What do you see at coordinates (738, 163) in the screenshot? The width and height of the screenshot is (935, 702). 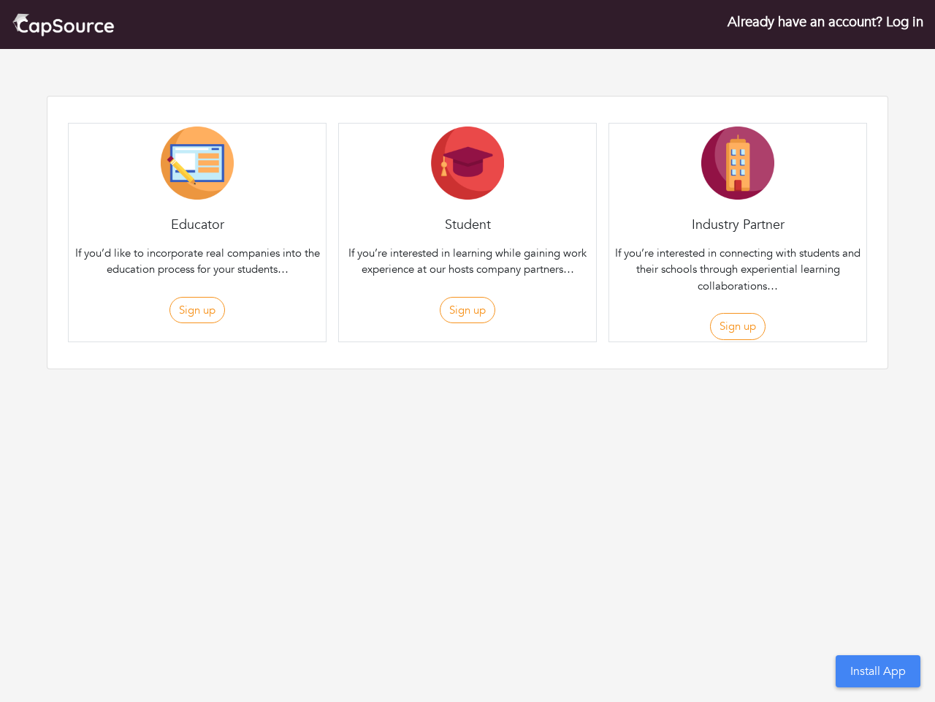 I see `img: Company-Icon-7f8a26afd1715722aa5ae9dc11300c11ceeb4d32eda0db0d61c21d11b95ecac6.png` at bounding box center [738, 163].